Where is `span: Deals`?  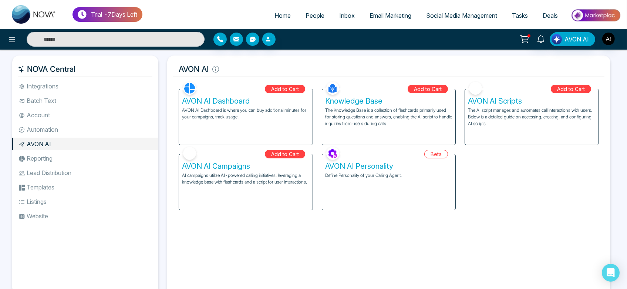
span: Deals is located at coordinates (550, 16).